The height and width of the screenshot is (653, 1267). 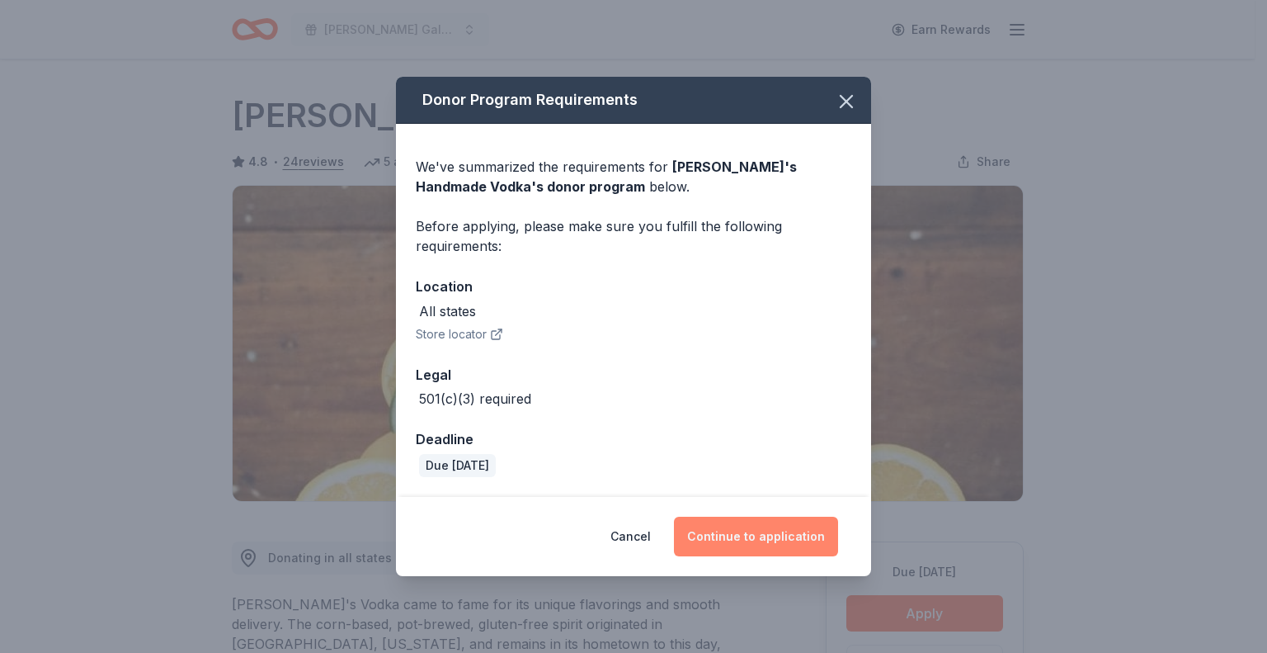 I want to click on div: 501(c)(3) required, so click(x=475, y=399).